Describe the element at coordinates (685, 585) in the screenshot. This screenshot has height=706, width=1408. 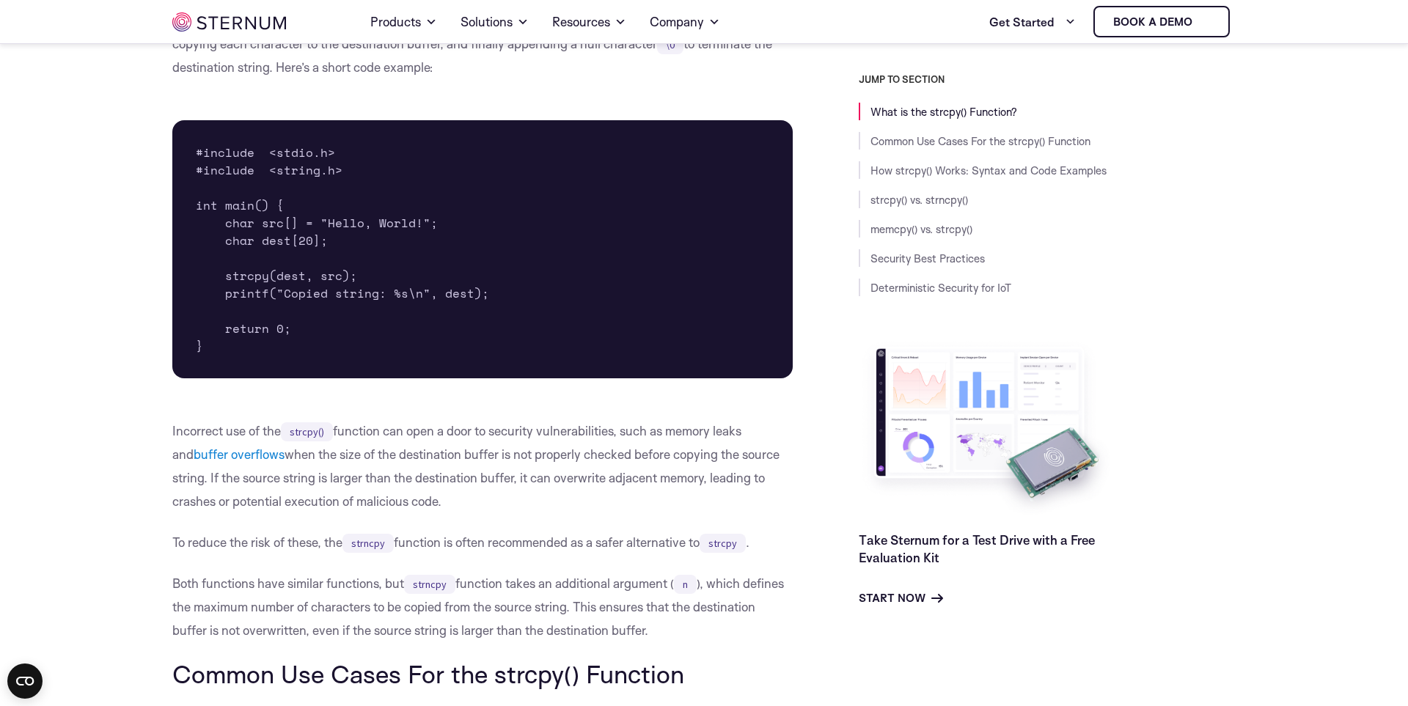
I see `code: n` at that location.